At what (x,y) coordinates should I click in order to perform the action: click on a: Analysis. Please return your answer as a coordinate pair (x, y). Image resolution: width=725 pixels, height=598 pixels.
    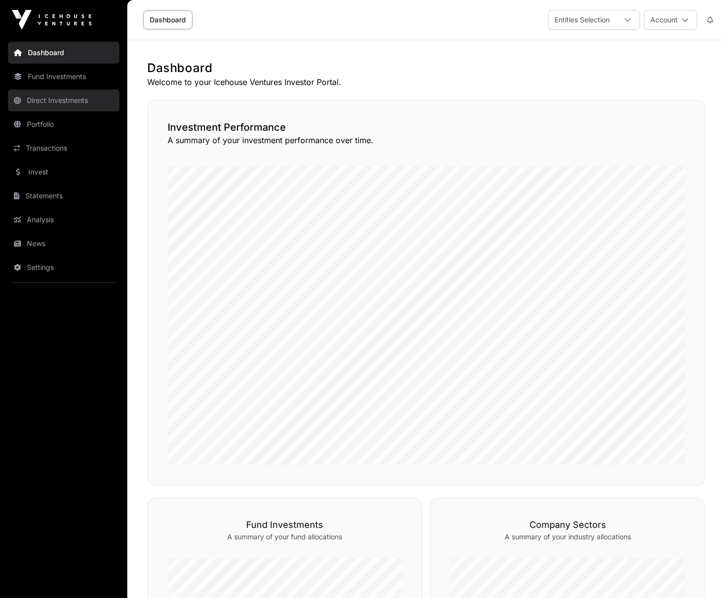
    Looking at the image, I should click on (64, 220).